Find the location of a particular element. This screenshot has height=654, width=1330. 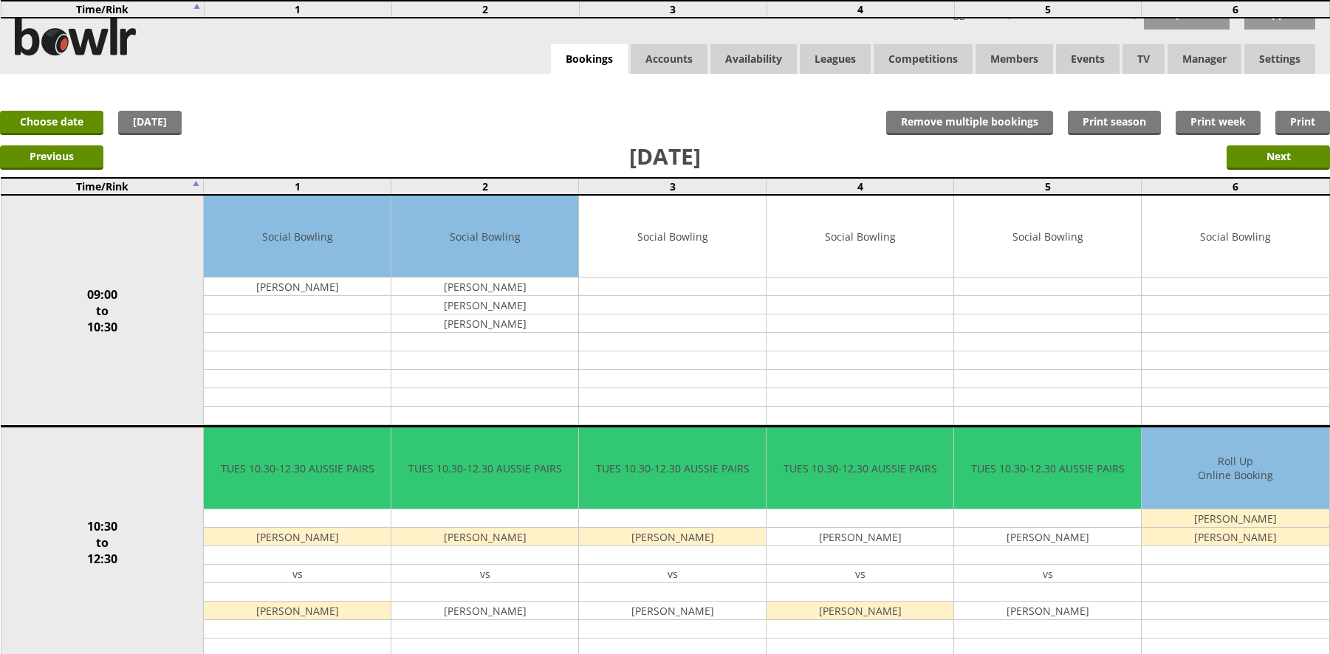

a: Leagues is located at coordinates (835, 59).